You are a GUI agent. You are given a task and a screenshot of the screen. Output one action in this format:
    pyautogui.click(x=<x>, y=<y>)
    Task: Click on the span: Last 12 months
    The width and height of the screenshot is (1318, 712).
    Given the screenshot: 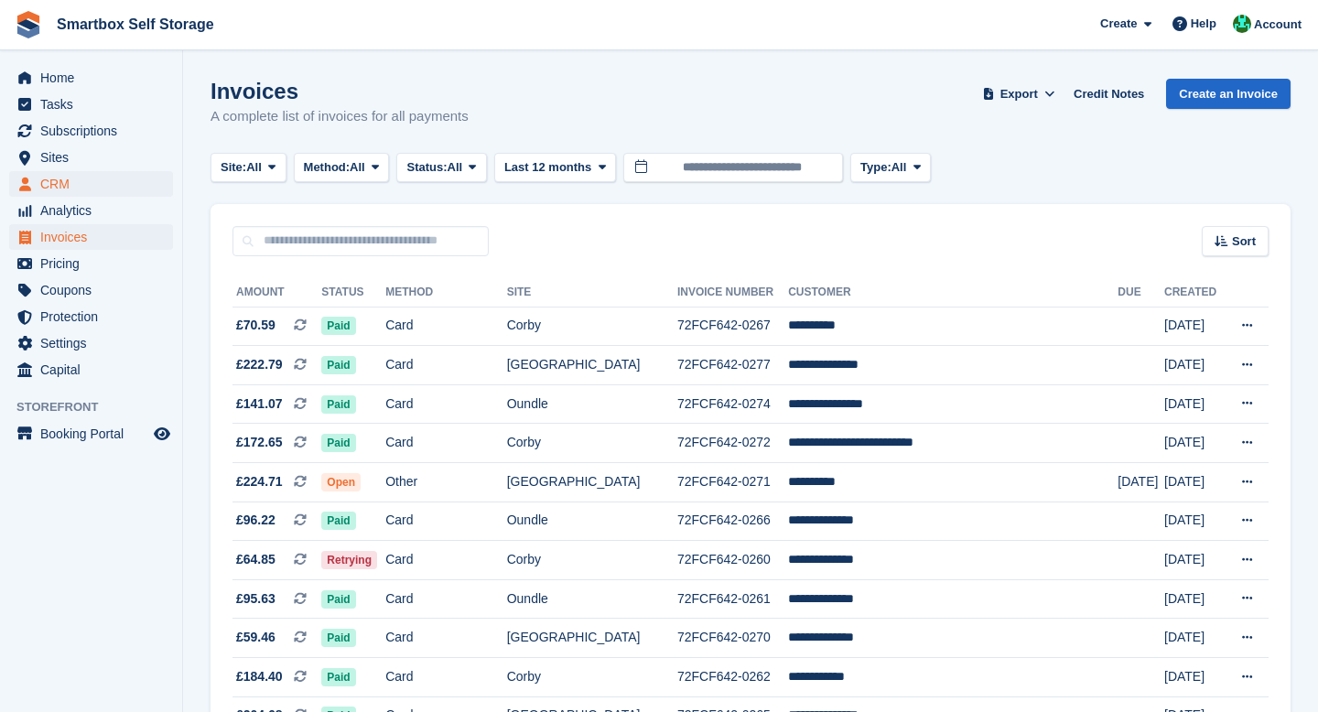 What is the action you would take?
    pyautogui.click(x=547, y=167)
    